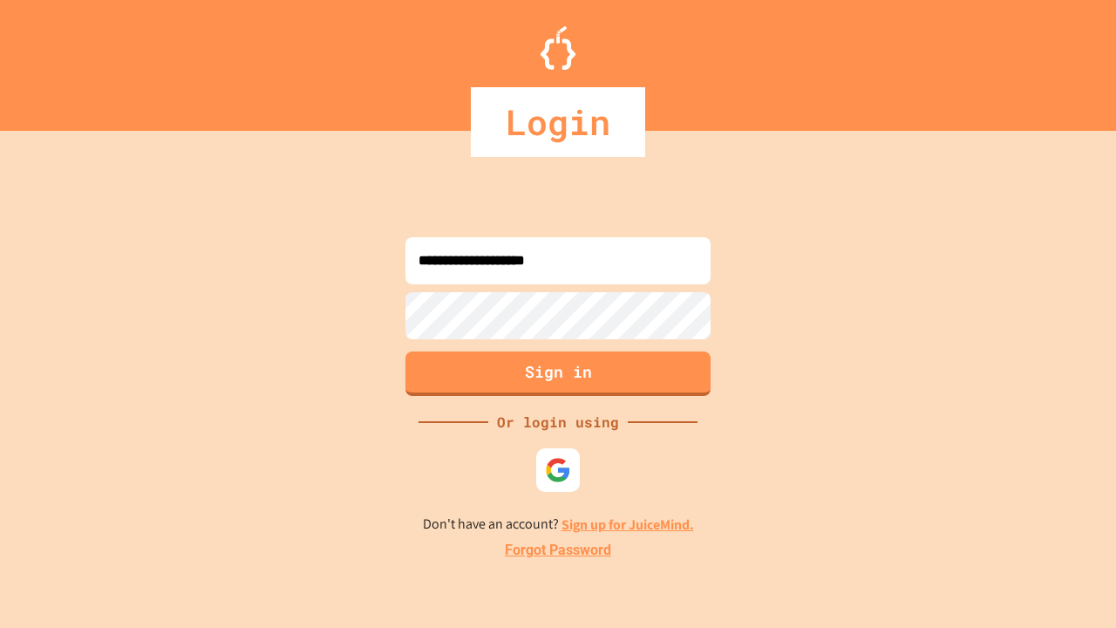 The image size is (1116, 628). Describe the element at coordinates (558, 470) in the screenshot. I see `img: google-icon.svg` at that location.